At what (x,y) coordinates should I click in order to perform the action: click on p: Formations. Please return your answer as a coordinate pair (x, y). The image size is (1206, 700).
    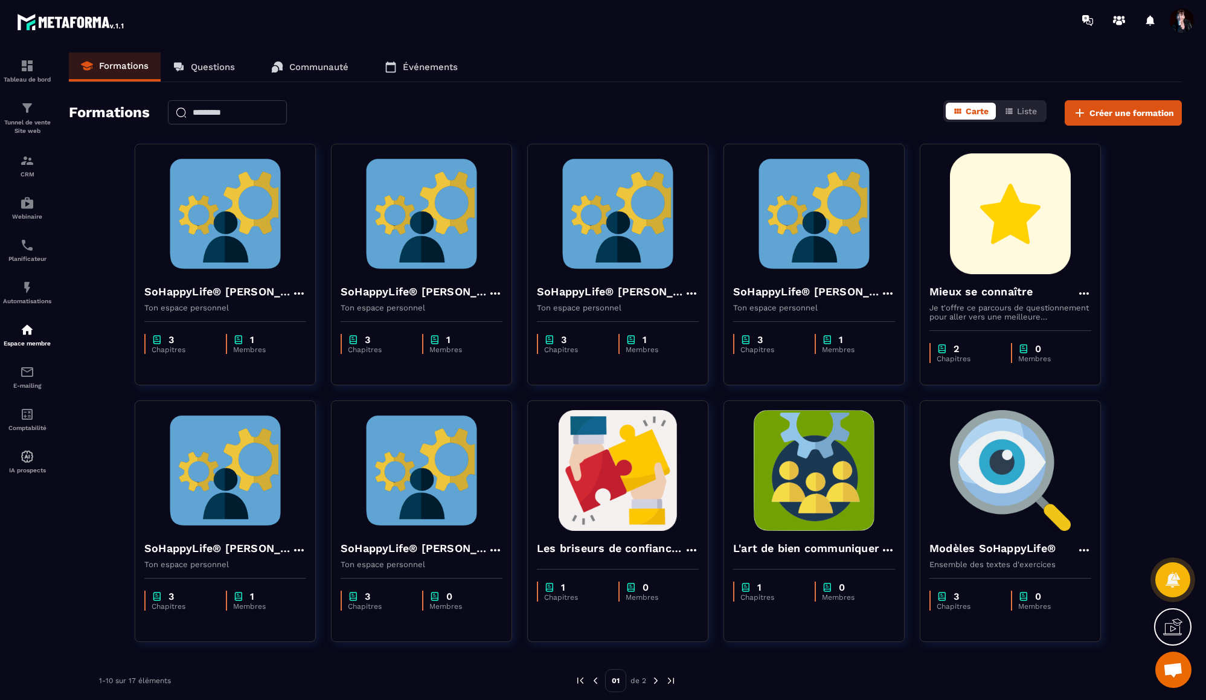
    Looking at the image, I should click on (124, 66).